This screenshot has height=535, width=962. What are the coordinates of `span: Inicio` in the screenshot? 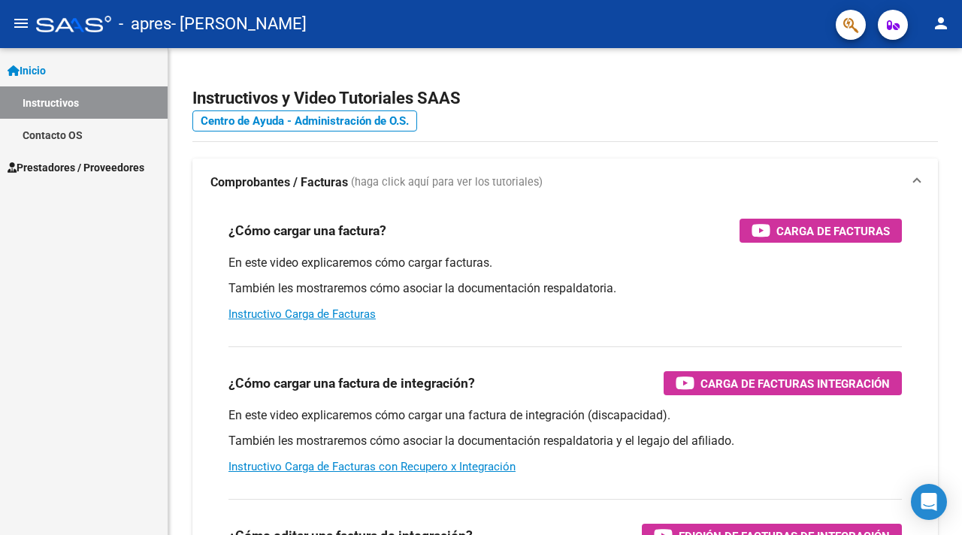 It's located at (26, 71).